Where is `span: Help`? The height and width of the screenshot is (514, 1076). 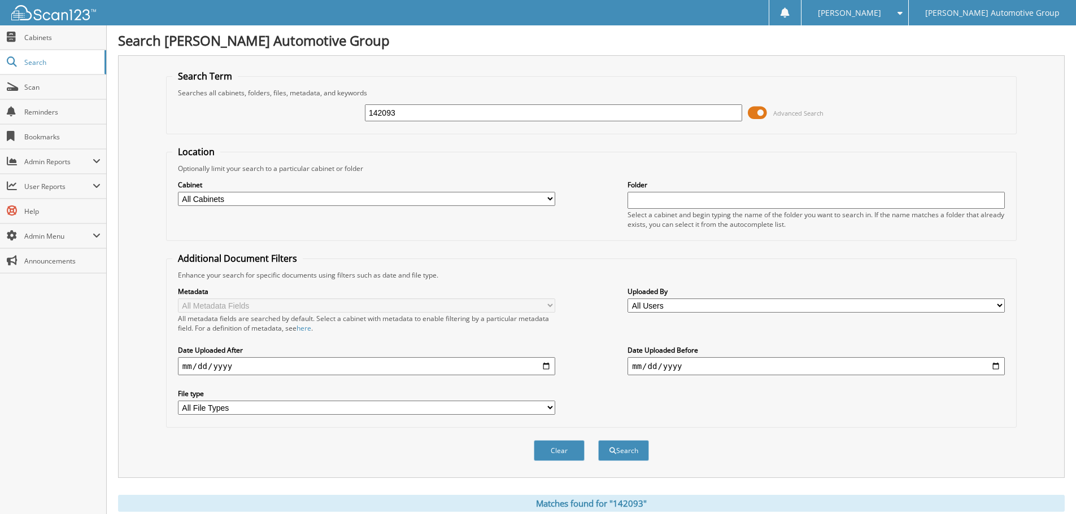
span: Help is located at coordinates (62, 211).